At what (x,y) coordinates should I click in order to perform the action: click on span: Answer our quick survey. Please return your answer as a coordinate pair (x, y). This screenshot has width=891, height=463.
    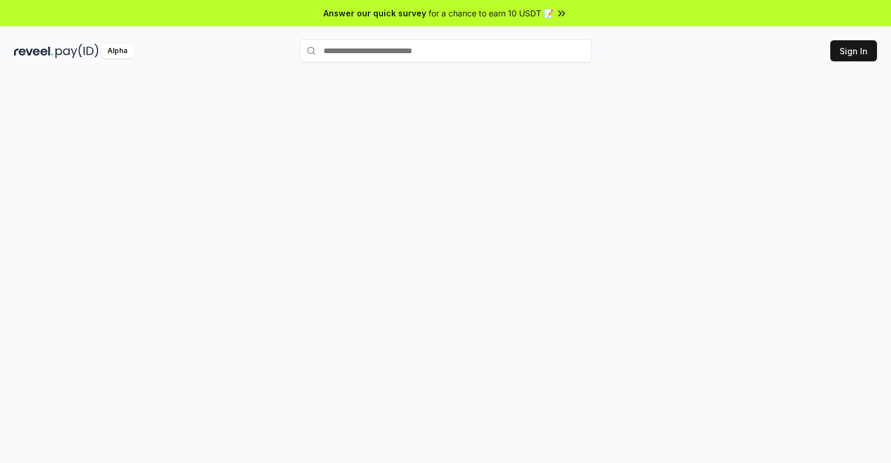
    Looking at the image, I should click on (375, 13).